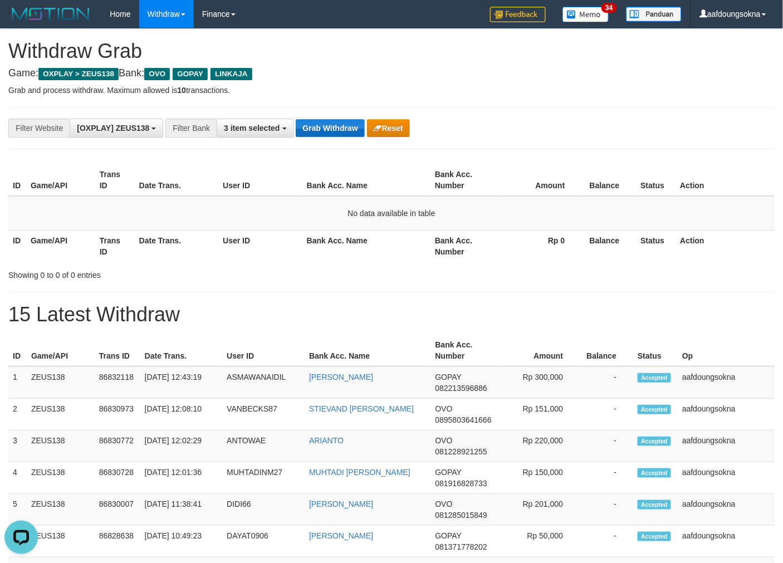 The height and width of the screenshot is (563, 783). I want to click on td: 2, so click(17, 415).